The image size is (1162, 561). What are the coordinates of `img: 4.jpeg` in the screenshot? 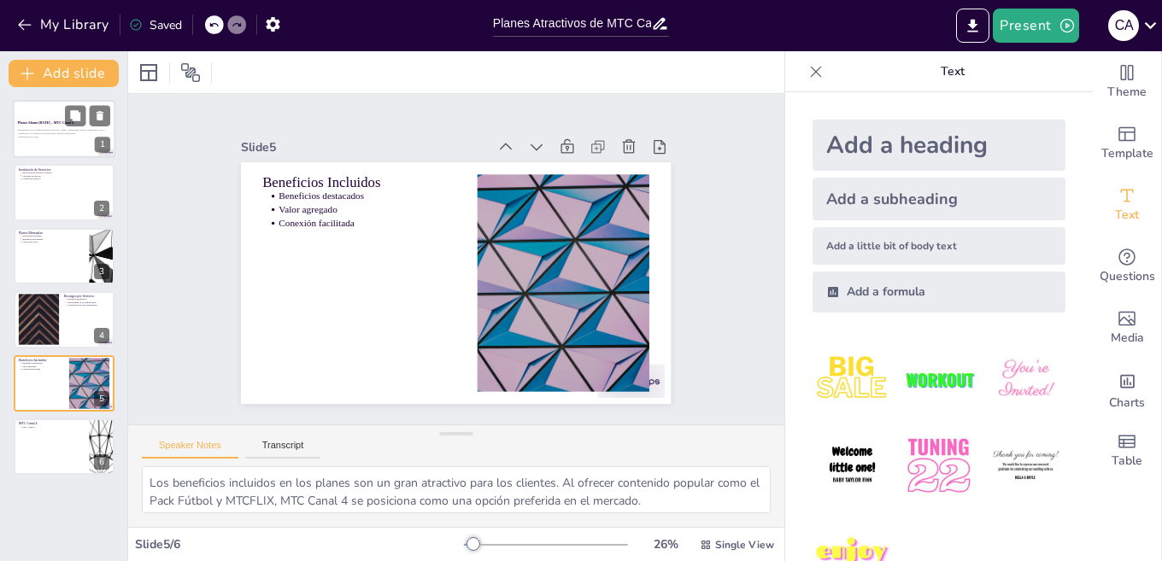 It's located at (852, 466).